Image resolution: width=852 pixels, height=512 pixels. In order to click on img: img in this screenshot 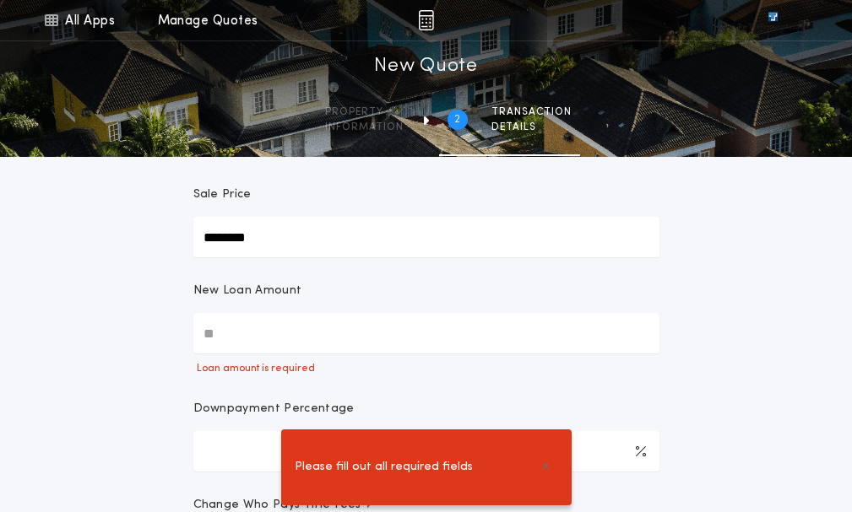, I will do `click(425, 20)`.